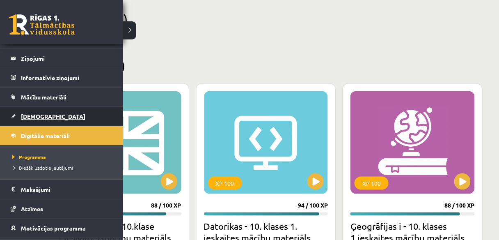 Image resolution: width=499 pixels, height=240 pixels. What do you see at coordinates (32, 209) in the screenshot?
I see `span: Atzīmes` at bounding box center [32, 209].